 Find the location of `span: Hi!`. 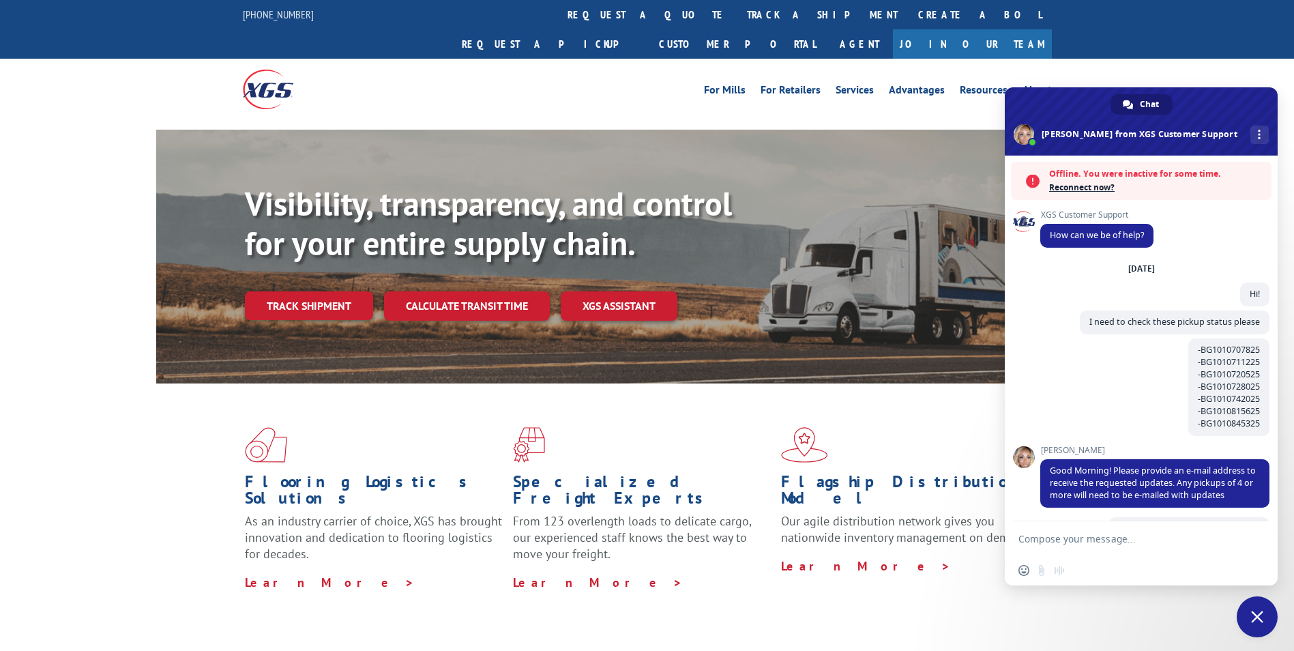

span: Hi! is located at coordinates (1254, 293).